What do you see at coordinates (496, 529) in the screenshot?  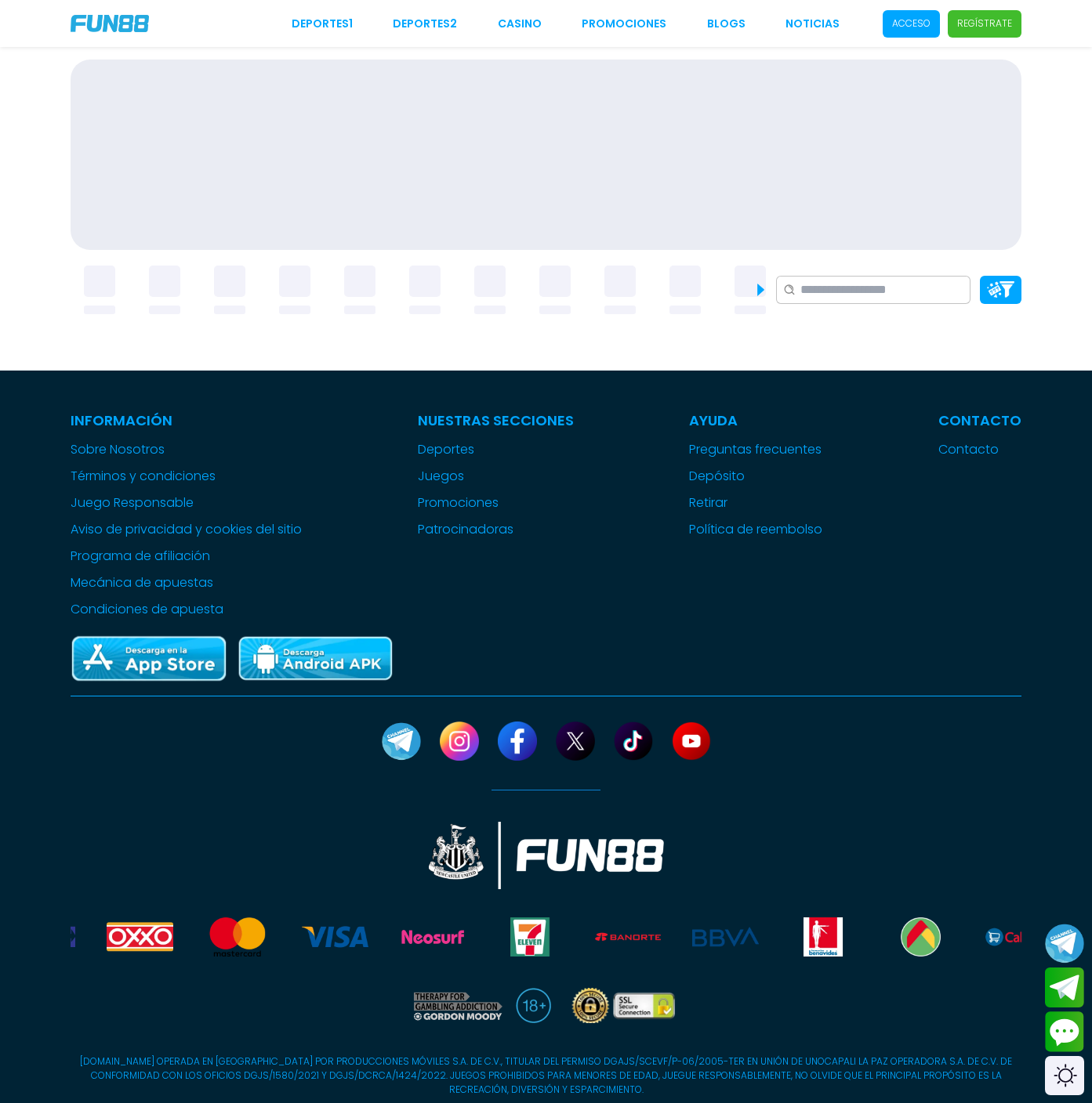 I see `a: Patrocinadoras` at bounding box center [496, 529].